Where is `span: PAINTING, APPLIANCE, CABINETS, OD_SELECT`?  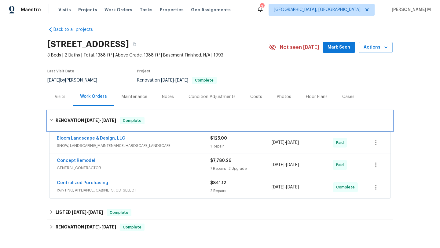
span: PAINTING, APPLIANCE, CABINETS, OD_SELECT is located at coordinates (133, 190).